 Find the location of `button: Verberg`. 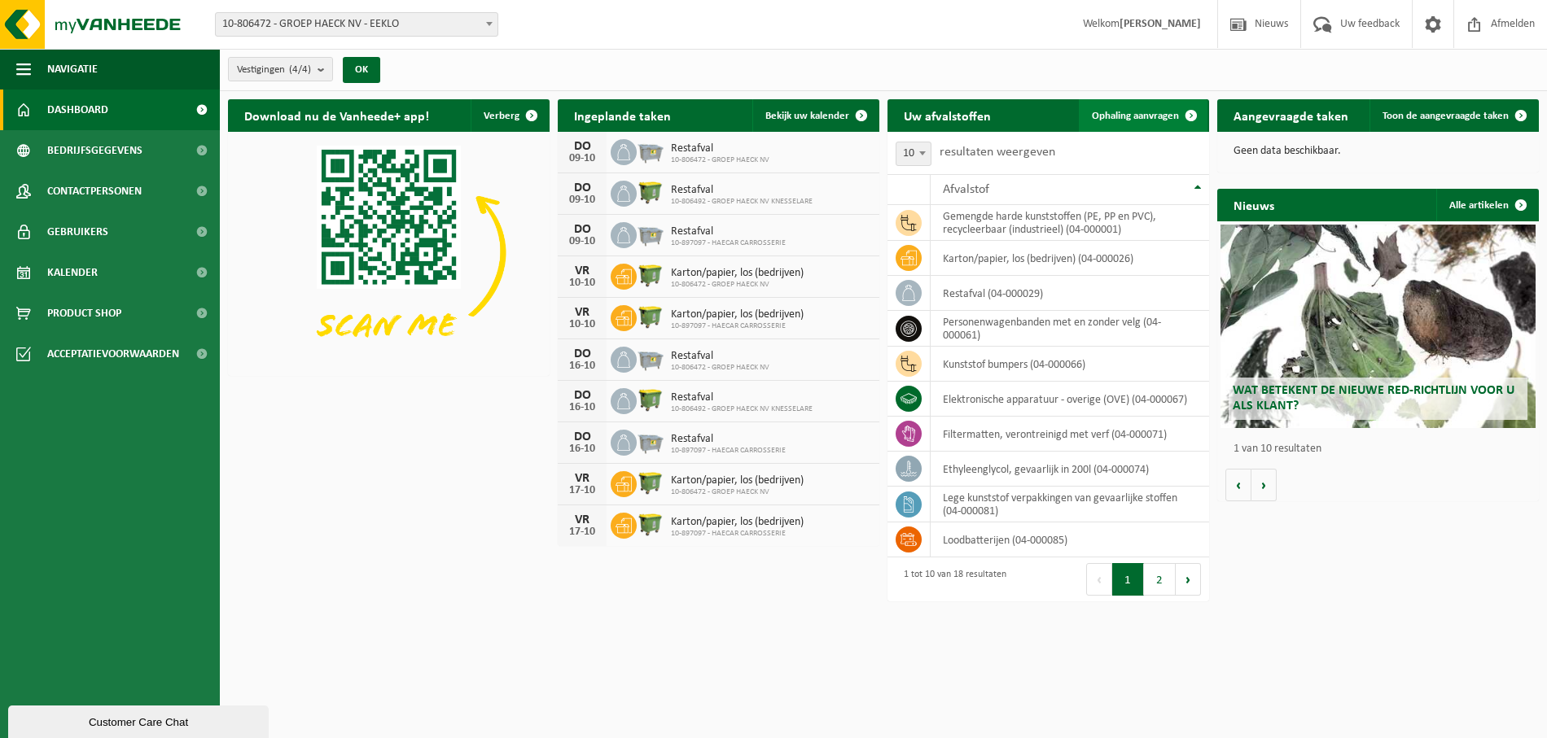

button: Verberg is located at coordinates (509, 116).